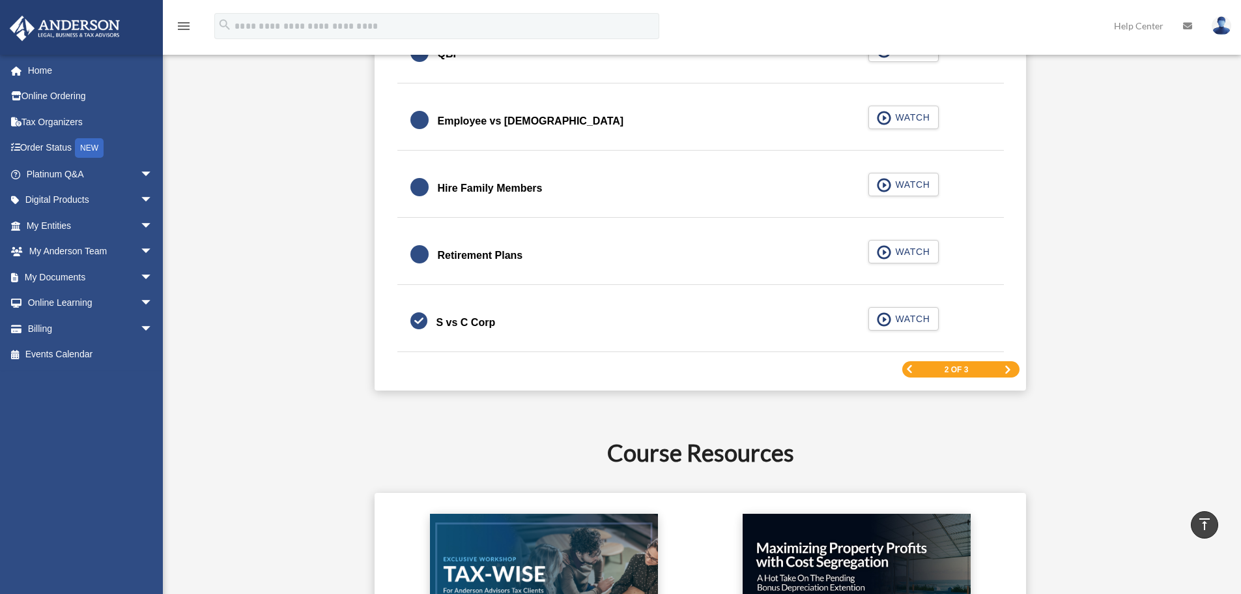  What do you see at coordinates (91, 303) in the screenshot?
I see `a: Online Learningarrow_drop_down` at bounding box center [91, 303].